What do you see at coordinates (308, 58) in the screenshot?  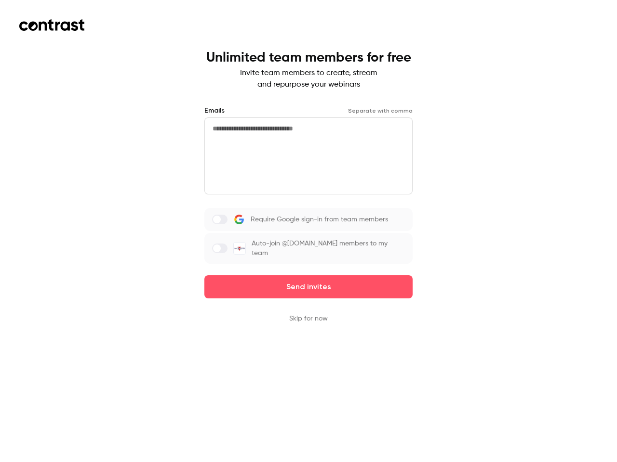 I see `h1: Unlimited team members for free` at bounding box center [308, 58].